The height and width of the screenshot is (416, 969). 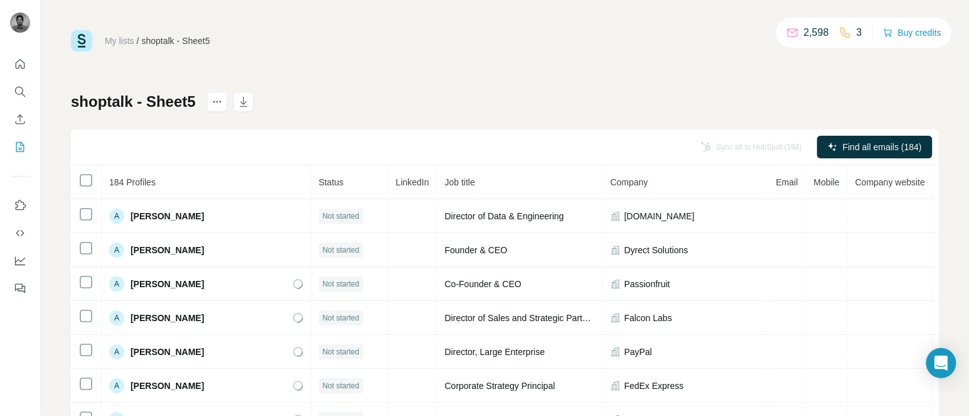 What do you see at coordinates (20, 92) in the screenshot?
I see `button: Search` at bounding box center [20, 92].